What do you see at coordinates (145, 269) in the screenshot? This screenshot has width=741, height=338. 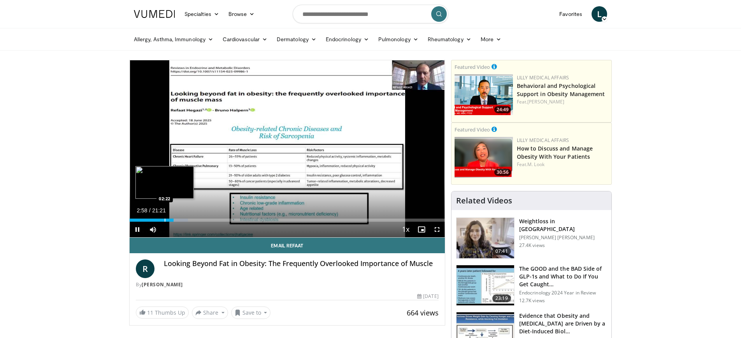 I see `a: R` at bounding box center [145, 269].